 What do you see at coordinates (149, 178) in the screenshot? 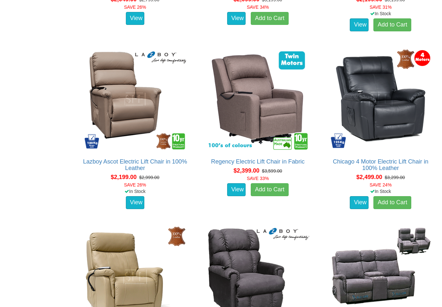
I see `del: $2,999.00` at bounding box center [149, 178].